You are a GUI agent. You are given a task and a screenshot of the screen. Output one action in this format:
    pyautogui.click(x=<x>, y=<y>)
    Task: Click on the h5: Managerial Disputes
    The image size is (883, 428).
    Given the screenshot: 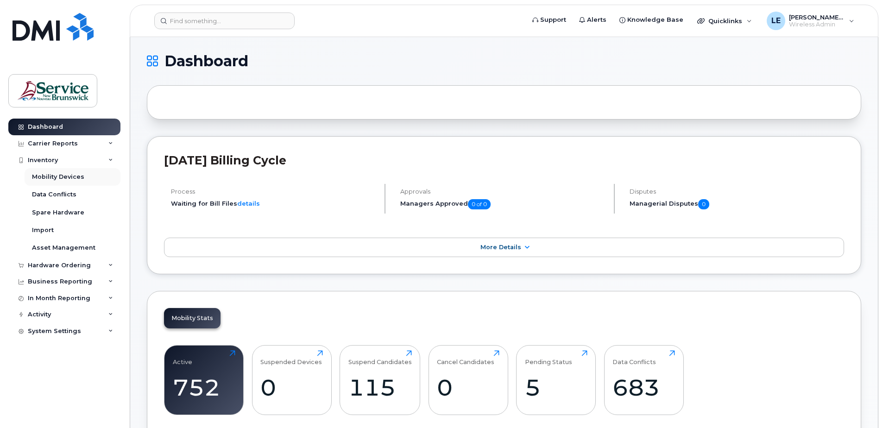 What is the action you would take?
    pyautogui.click(x=736, y=204)
    